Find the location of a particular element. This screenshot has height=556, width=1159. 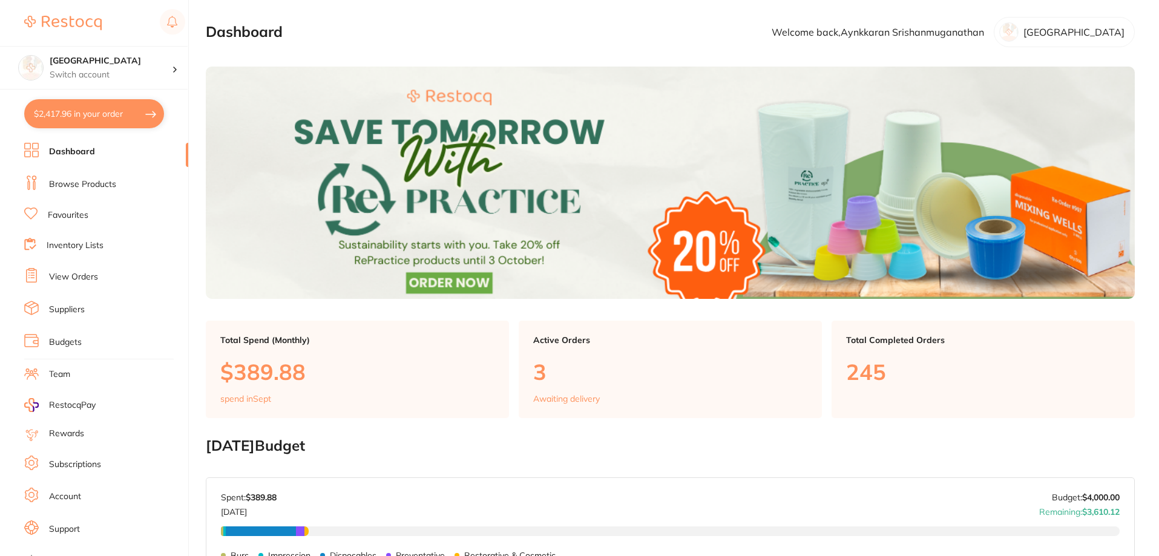

p: 3 is located at coordinates (670, 372).